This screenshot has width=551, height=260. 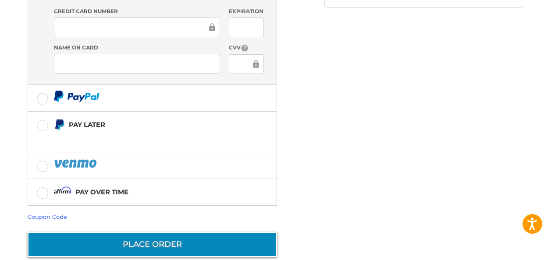 What do you see at coordinates (102, 192) in the screenshot?
I see `div: Pay over time` at bounding box center [102, 192].